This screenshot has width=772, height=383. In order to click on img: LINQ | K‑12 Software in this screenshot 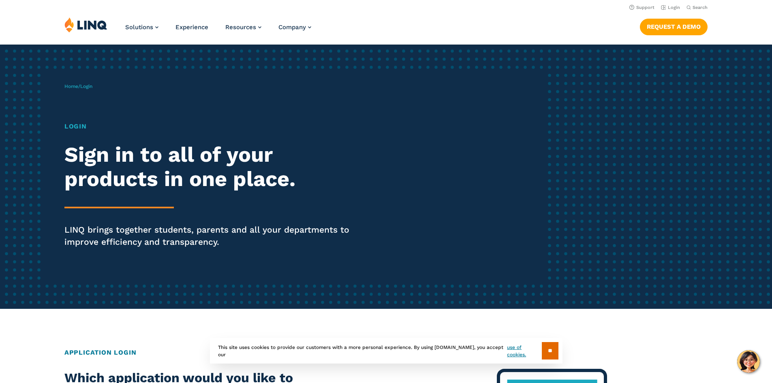, I will do `click(86, 25)`.